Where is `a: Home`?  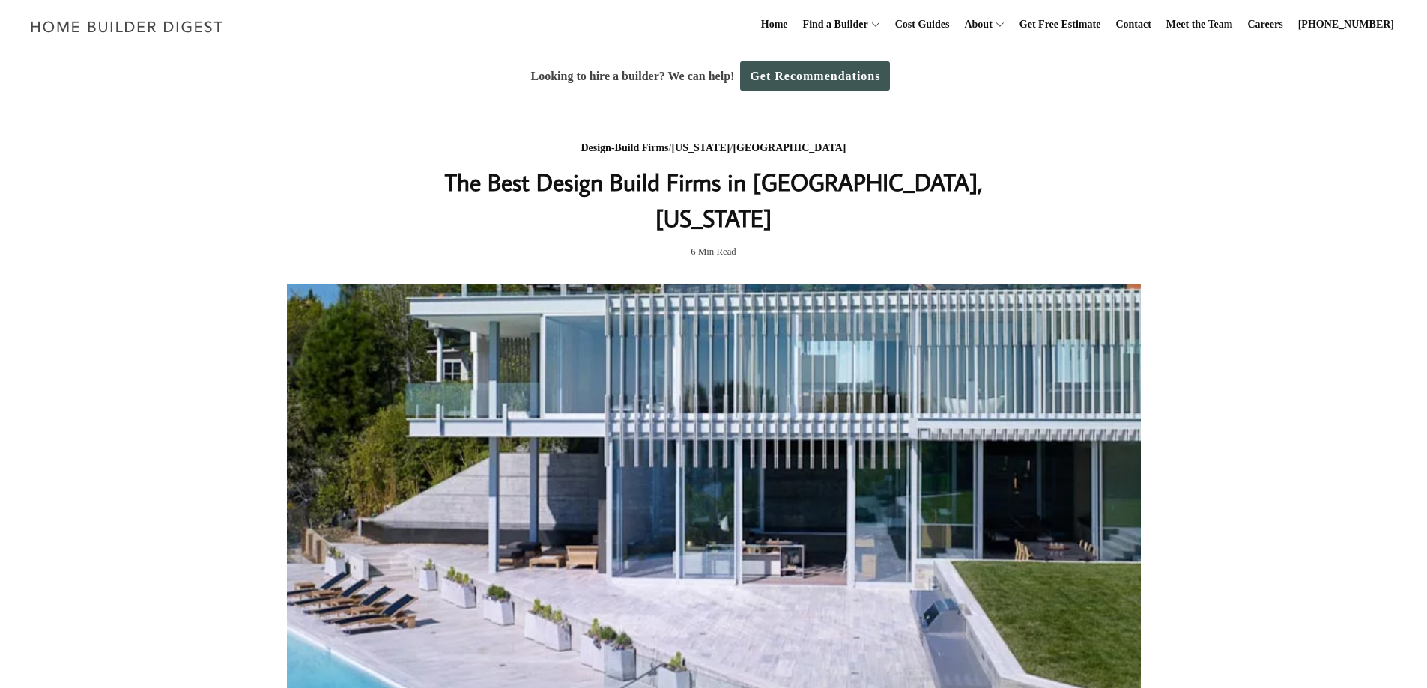
a: Home is located at coordinates (774, 25).